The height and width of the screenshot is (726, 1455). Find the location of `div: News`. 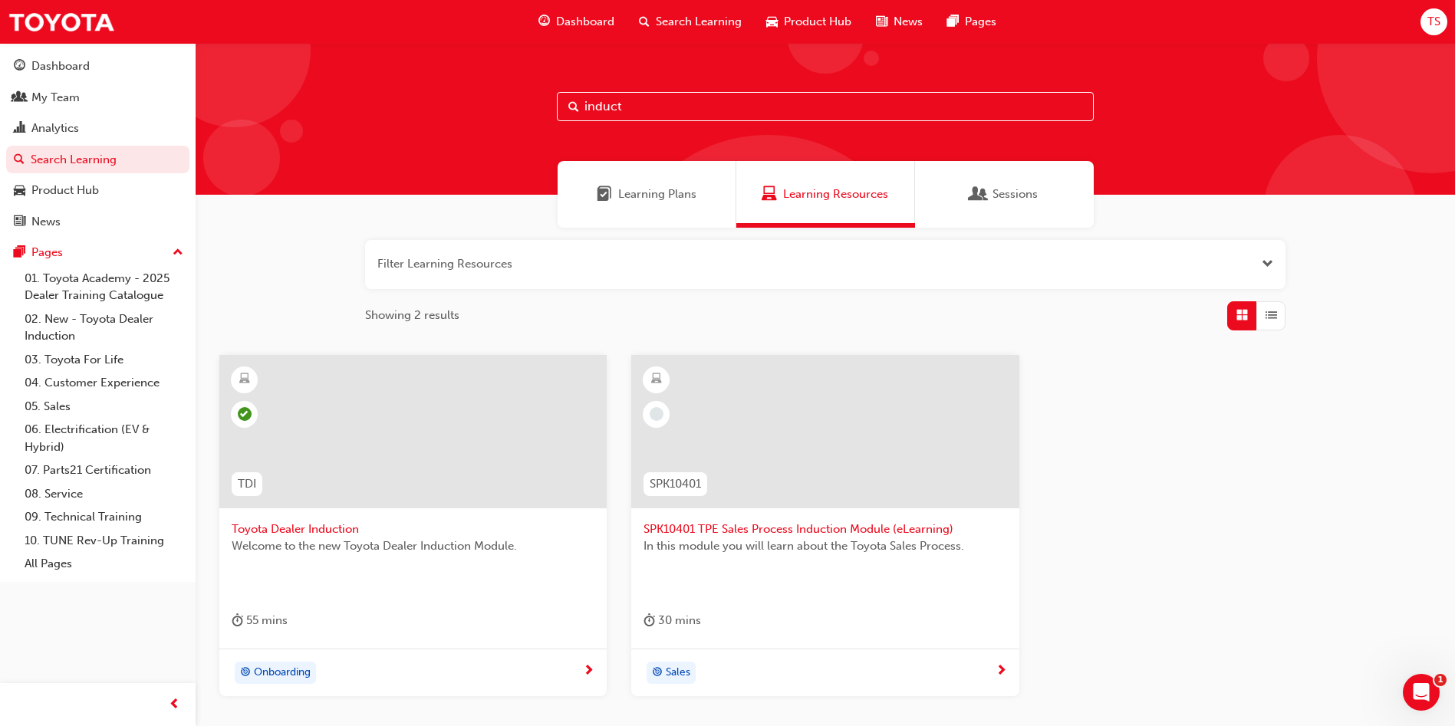

div: News is located at coordinates (46, 222).